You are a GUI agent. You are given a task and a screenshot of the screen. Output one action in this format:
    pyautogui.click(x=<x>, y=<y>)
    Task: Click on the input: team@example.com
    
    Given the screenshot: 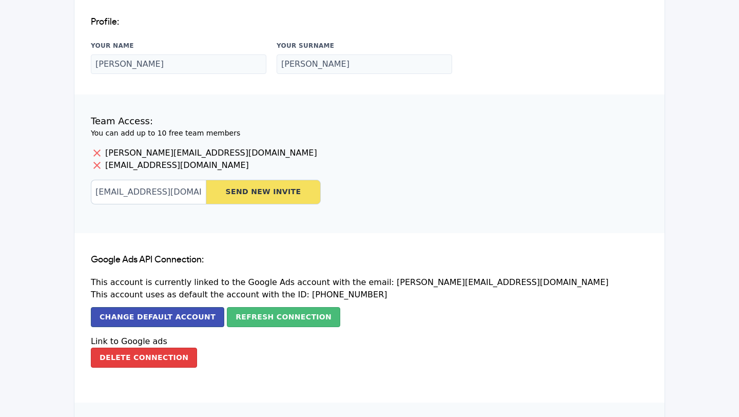 What is the action you would take?
    pyautogui.click(x=148, y=192)
    